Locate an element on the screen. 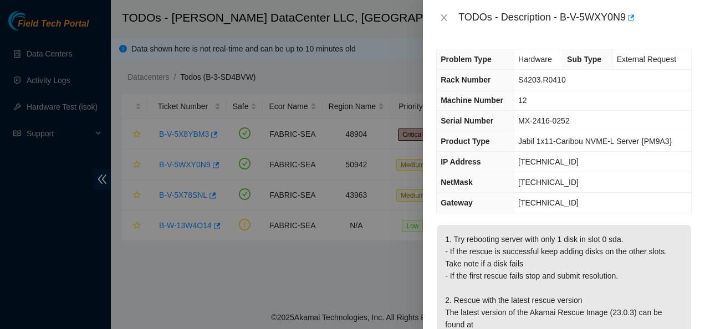 The height and width of the screenshot is (329, 705). span: Hardware is located at coordinates (535, 59).